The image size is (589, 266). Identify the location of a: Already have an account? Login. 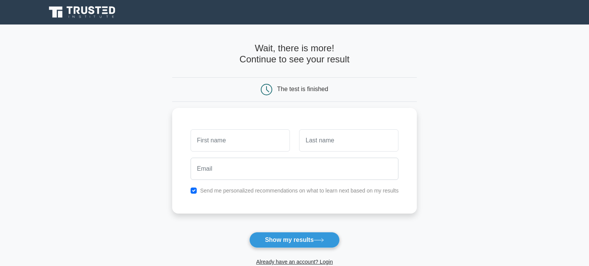
(294, 262).